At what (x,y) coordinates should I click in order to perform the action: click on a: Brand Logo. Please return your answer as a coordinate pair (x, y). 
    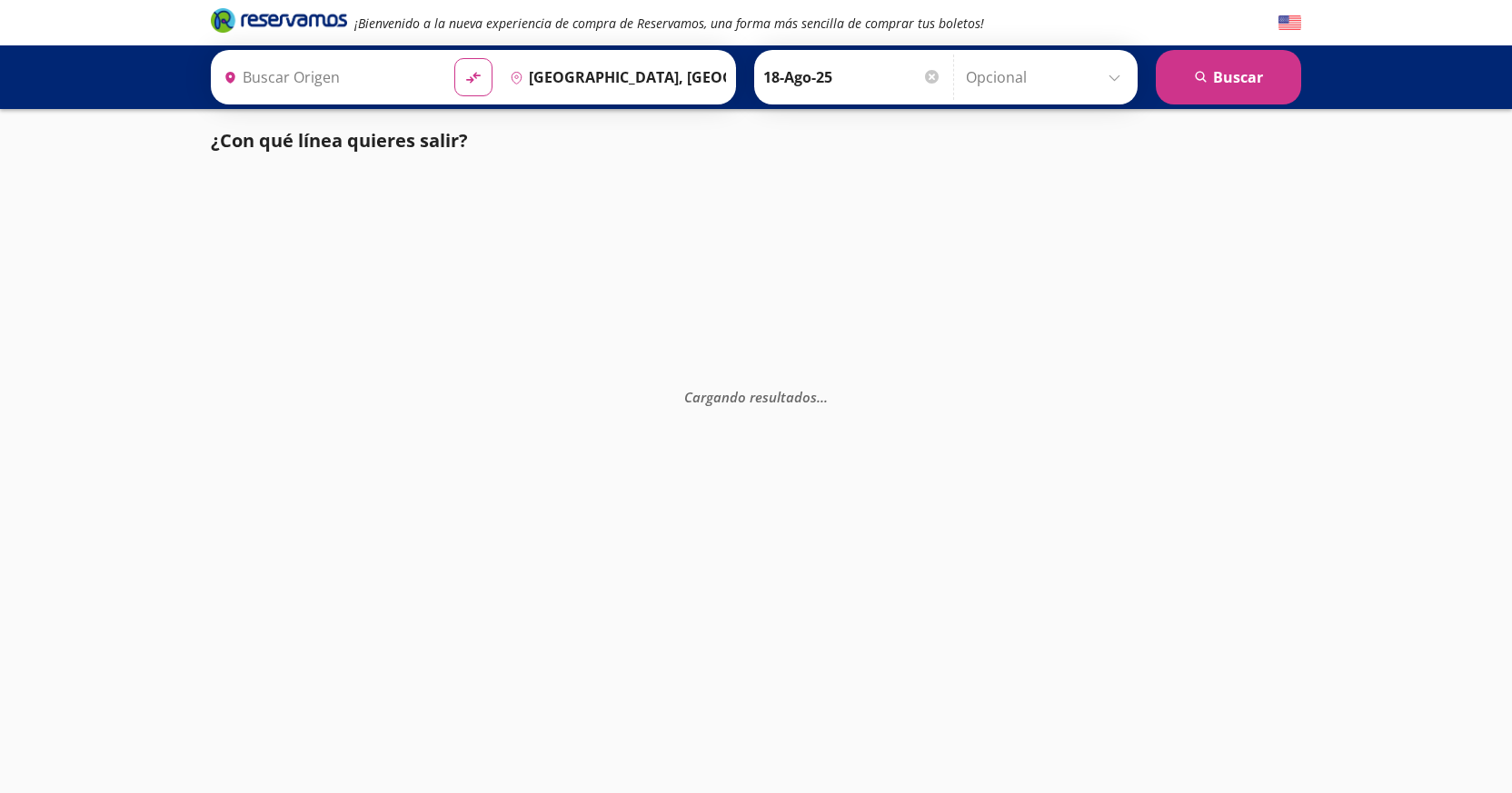
    Looking at the image, I should click on (279, 23).